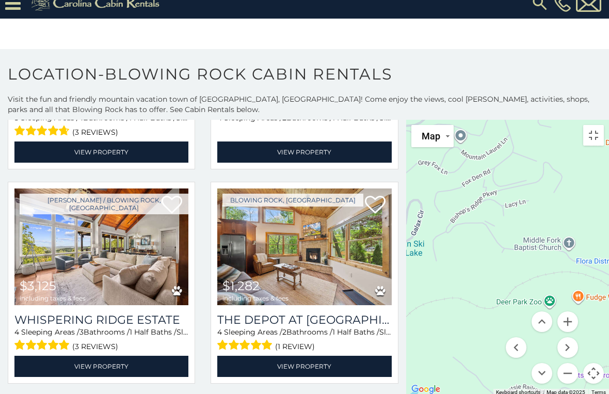  What do you see at coordinates (101, 247) in the screenshot?
I see `a: Whispering Ridge Estate $3,125 including taxes & fees` at bounding box center [101, 247].